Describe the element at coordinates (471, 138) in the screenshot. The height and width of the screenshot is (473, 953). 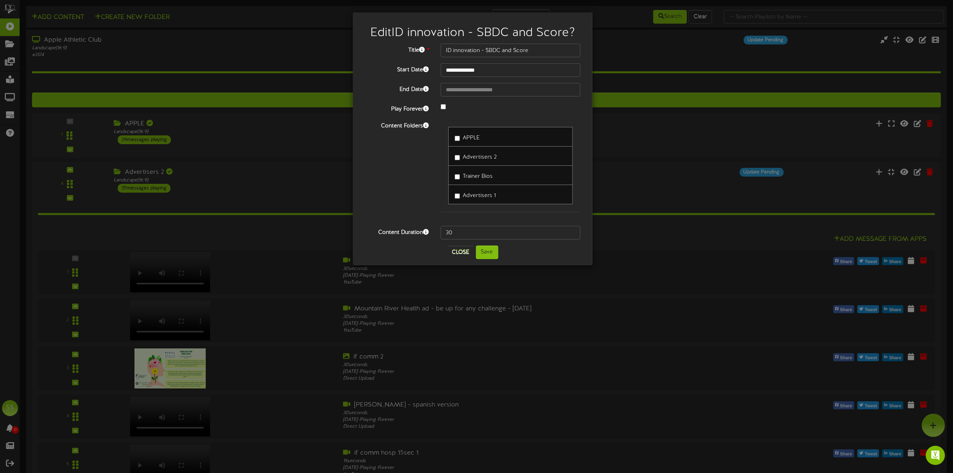
I see `span: APPLE` at that location.